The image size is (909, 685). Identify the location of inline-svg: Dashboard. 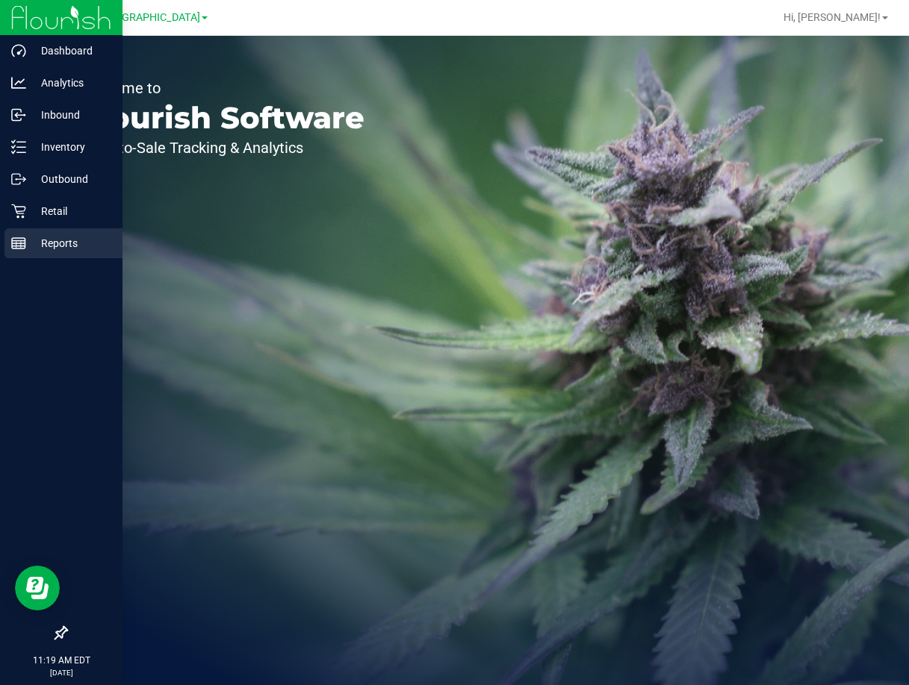
(19, 51).